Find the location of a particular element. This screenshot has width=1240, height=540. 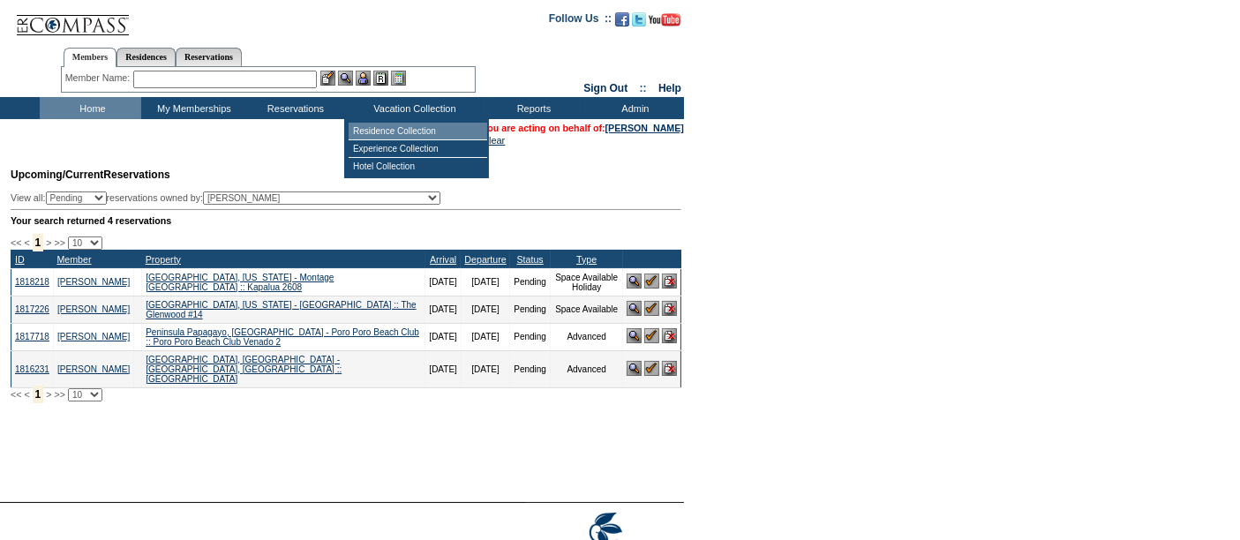

a: Member is located at coordinates (73, 259).